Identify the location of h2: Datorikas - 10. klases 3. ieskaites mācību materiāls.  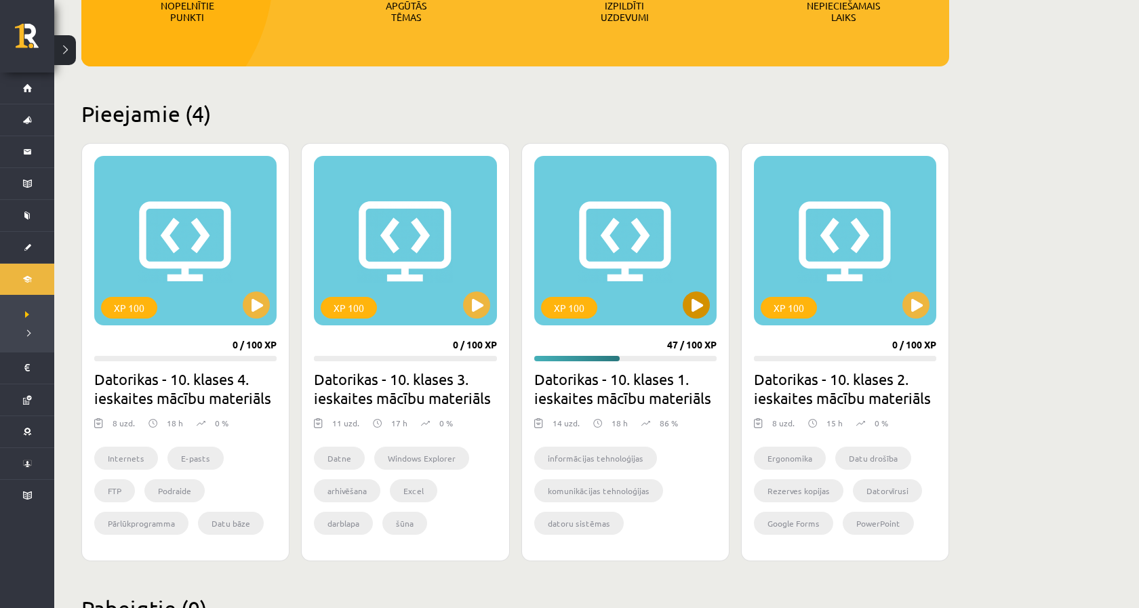
(405, 389).